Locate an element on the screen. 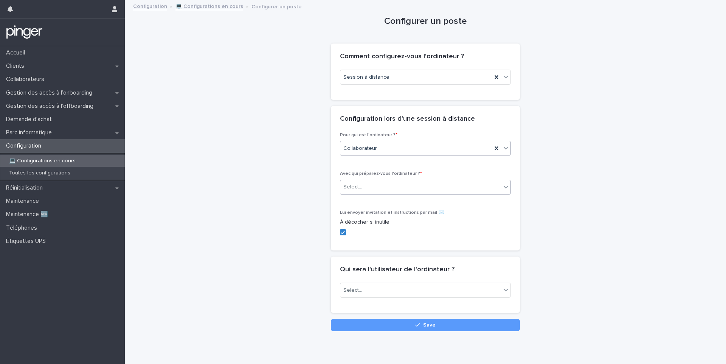  button: Save is located at coordinates (426, 325).